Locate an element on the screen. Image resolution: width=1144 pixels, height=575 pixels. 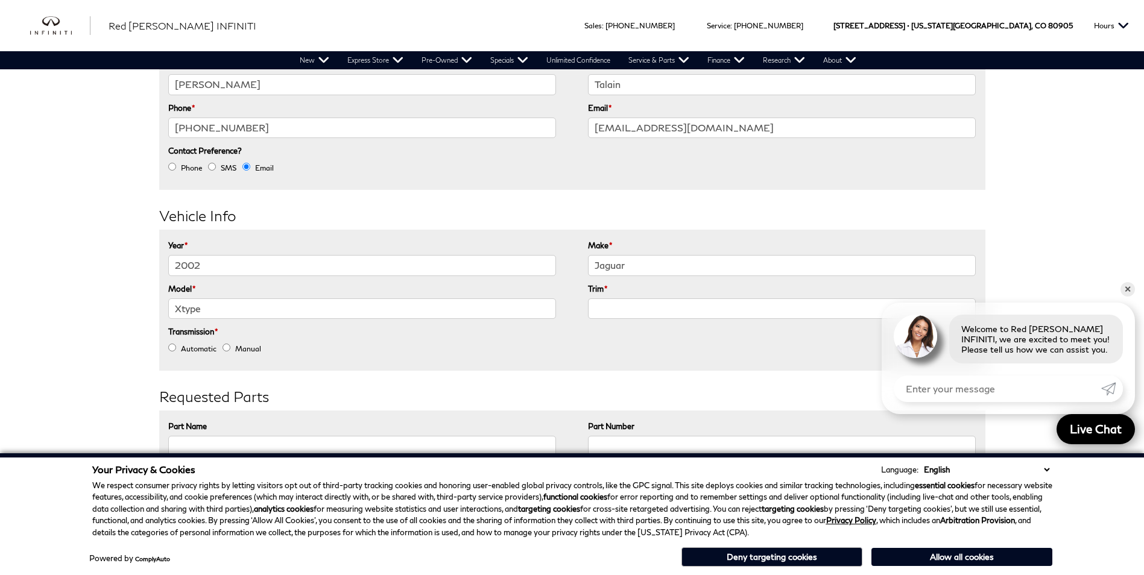
a: infiniti is located at coordinates (60, 26).